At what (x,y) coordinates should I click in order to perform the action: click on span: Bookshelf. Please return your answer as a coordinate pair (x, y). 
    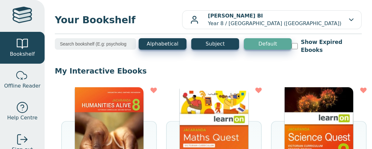
    Looking at the image, I should click on (22, 54).